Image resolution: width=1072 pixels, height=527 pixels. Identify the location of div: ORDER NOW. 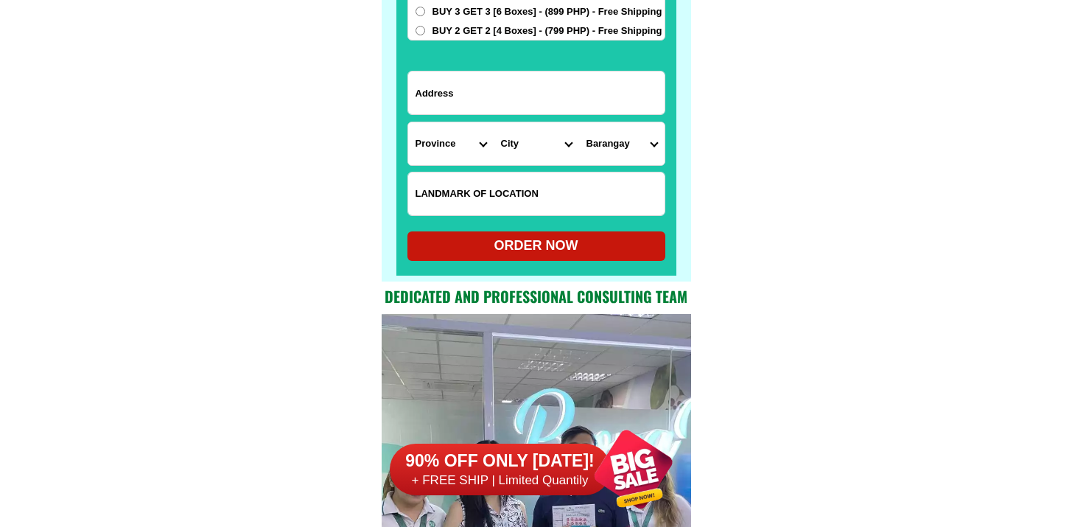
(536, 245).